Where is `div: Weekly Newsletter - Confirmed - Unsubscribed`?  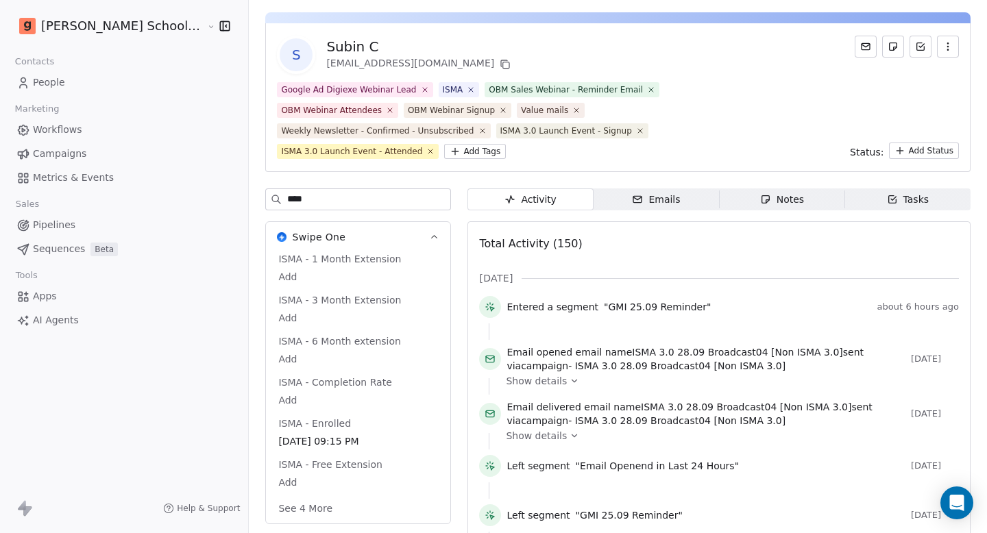 div: Weekly Newsletter - Confirmed - Unsubscribed is located at coordinates (377, 131).